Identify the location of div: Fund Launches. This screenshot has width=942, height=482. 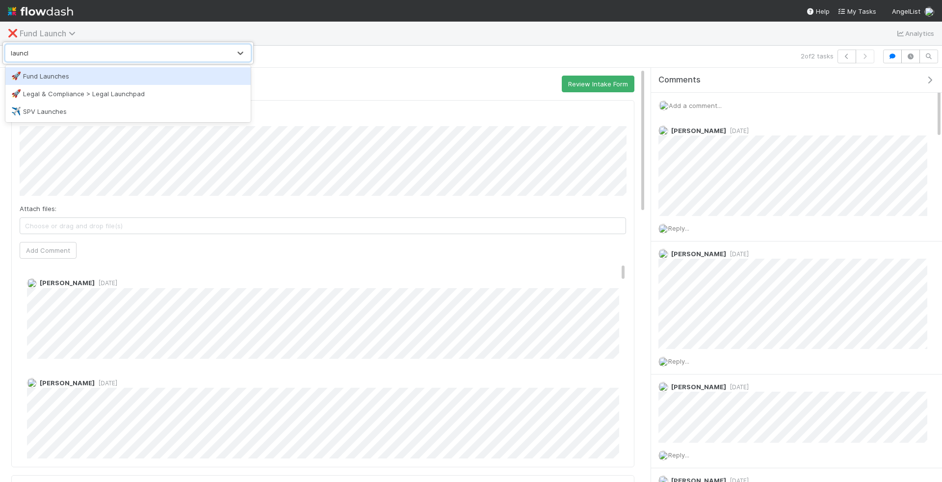
(128, 76).